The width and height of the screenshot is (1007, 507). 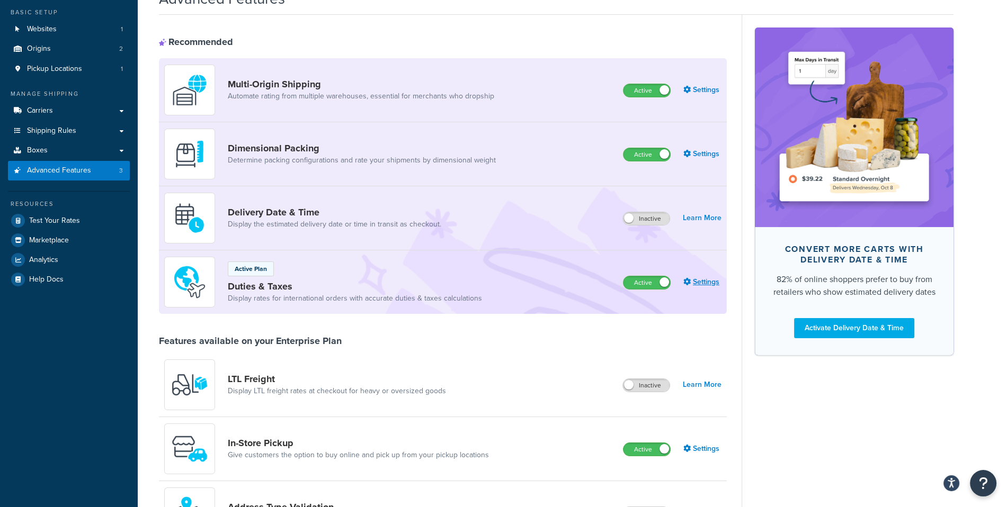 What do you see at coordinates (69, 221) in the screenshot?
I see `a: Test Your Rates` at bounding box center [69, 221].